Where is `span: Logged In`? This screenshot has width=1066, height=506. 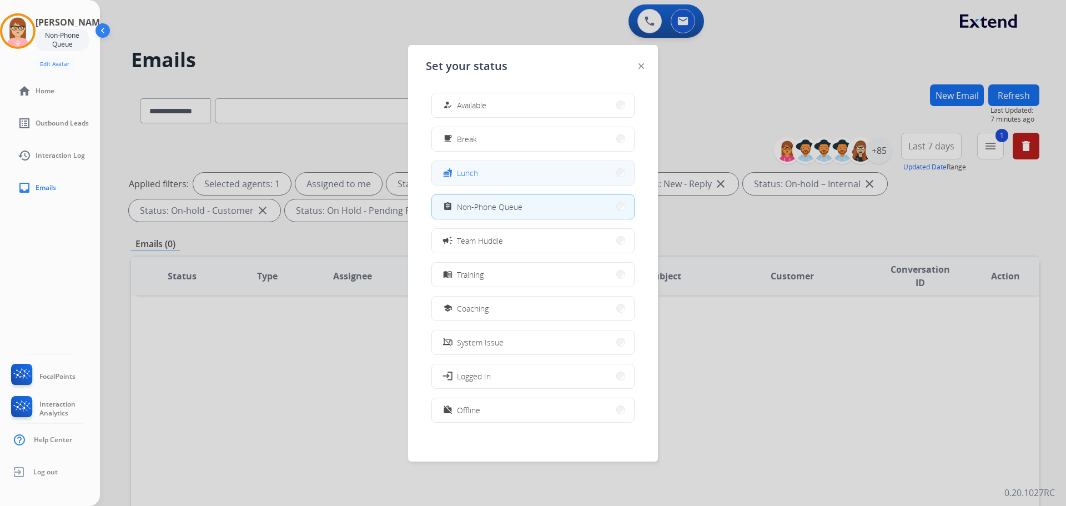
span: Logged In is located at coordinates (473, 376).